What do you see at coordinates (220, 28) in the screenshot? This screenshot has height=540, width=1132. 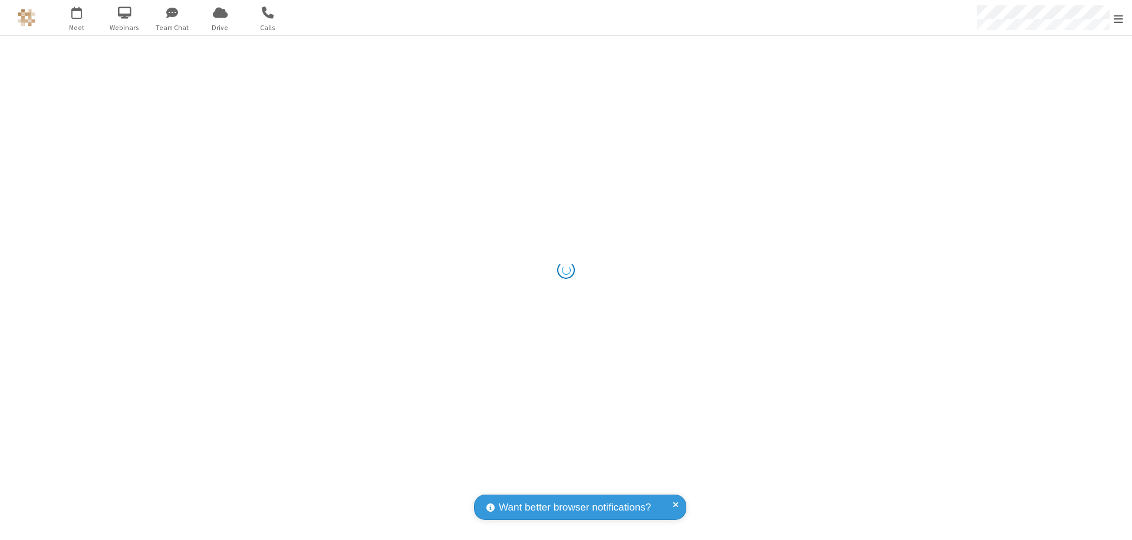 I see `span: Drive` at bounding box center [220, 28].